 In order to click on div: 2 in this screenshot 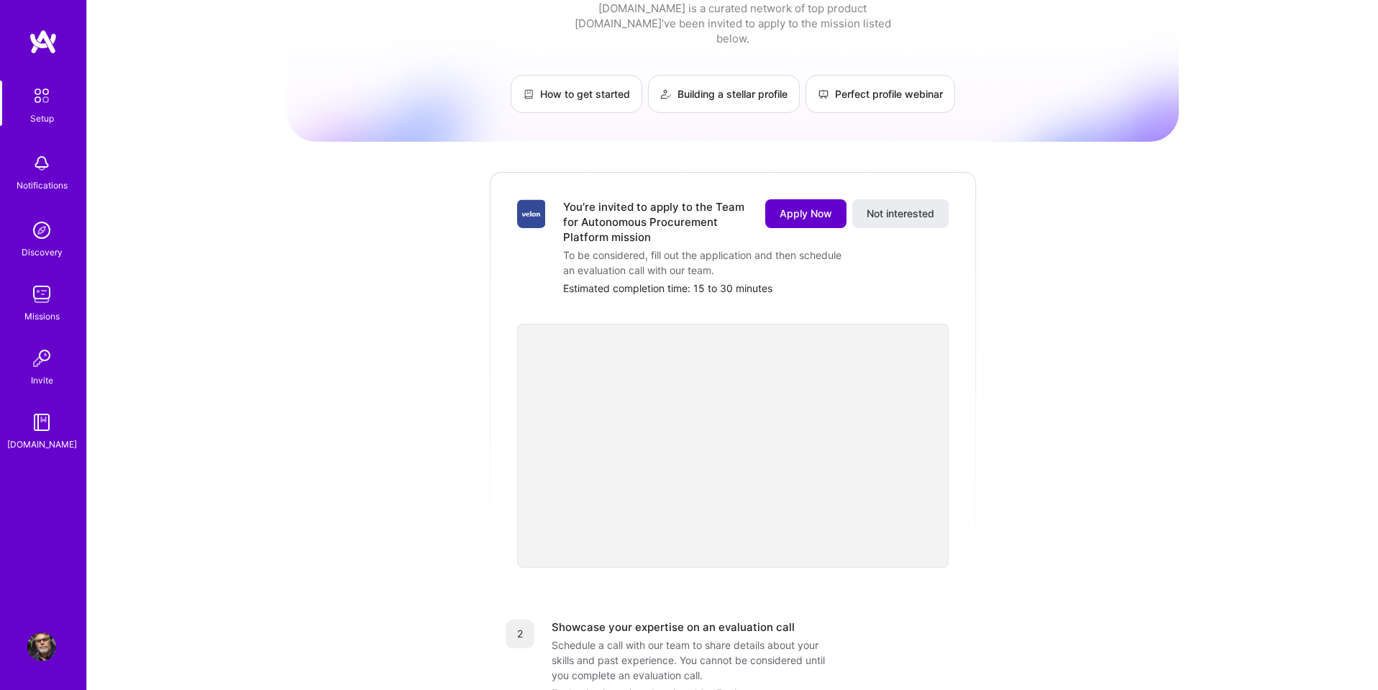, I will do `click(520, 633)`.